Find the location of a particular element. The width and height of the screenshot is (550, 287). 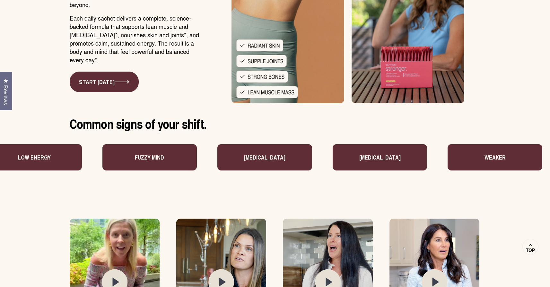

span: Reviews is located at coordinates (6, 95).